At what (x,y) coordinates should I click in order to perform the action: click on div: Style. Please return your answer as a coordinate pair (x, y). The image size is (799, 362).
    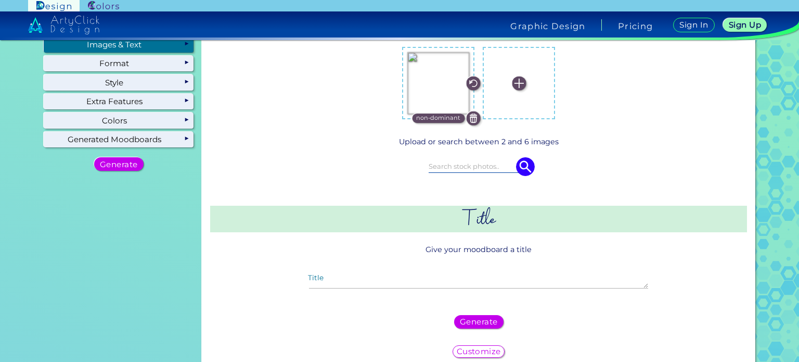
    Looking at the image, I should click on (119, 82).